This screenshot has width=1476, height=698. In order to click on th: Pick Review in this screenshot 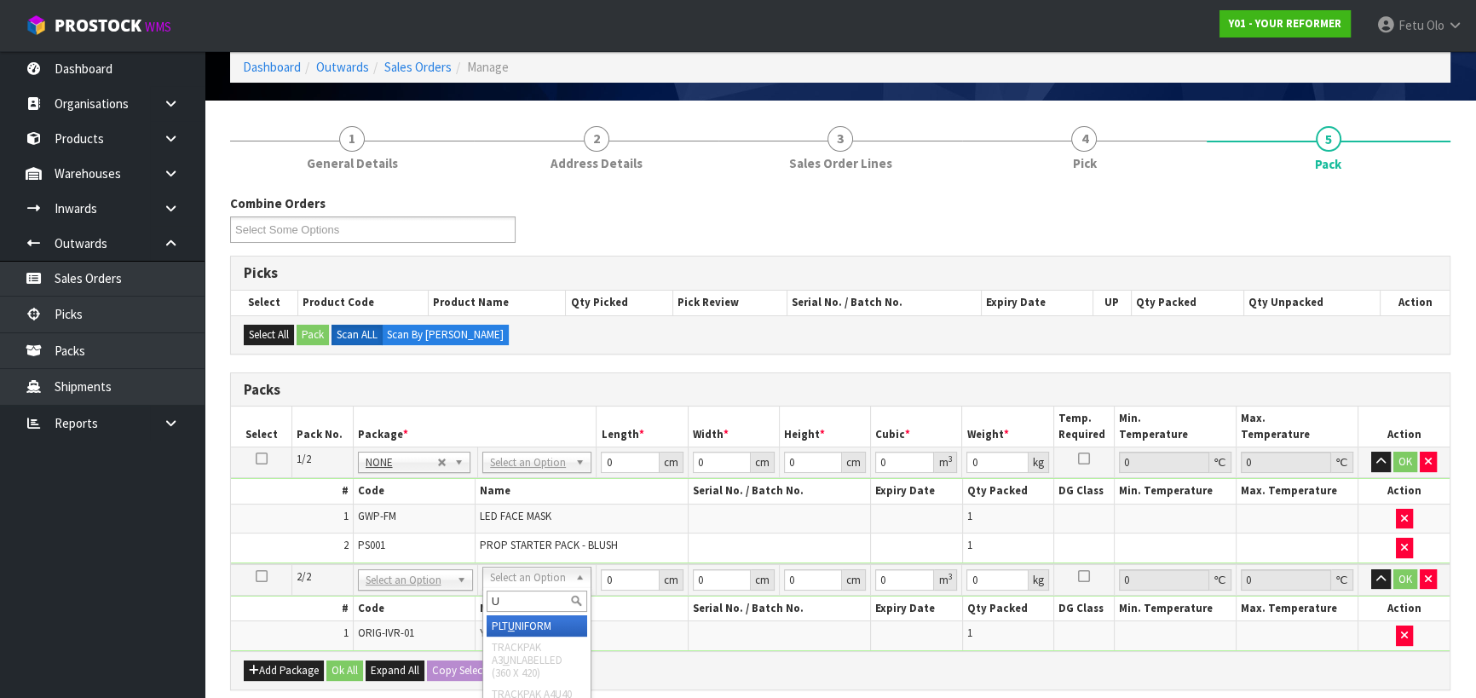, I will do `click(730, 302)`.